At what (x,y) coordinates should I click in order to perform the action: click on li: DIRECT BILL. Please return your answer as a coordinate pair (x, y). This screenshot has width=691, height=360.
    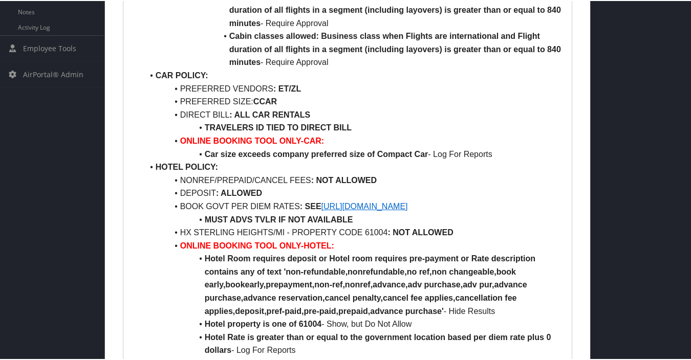
    Looking at the image, I should click on (354, 114).